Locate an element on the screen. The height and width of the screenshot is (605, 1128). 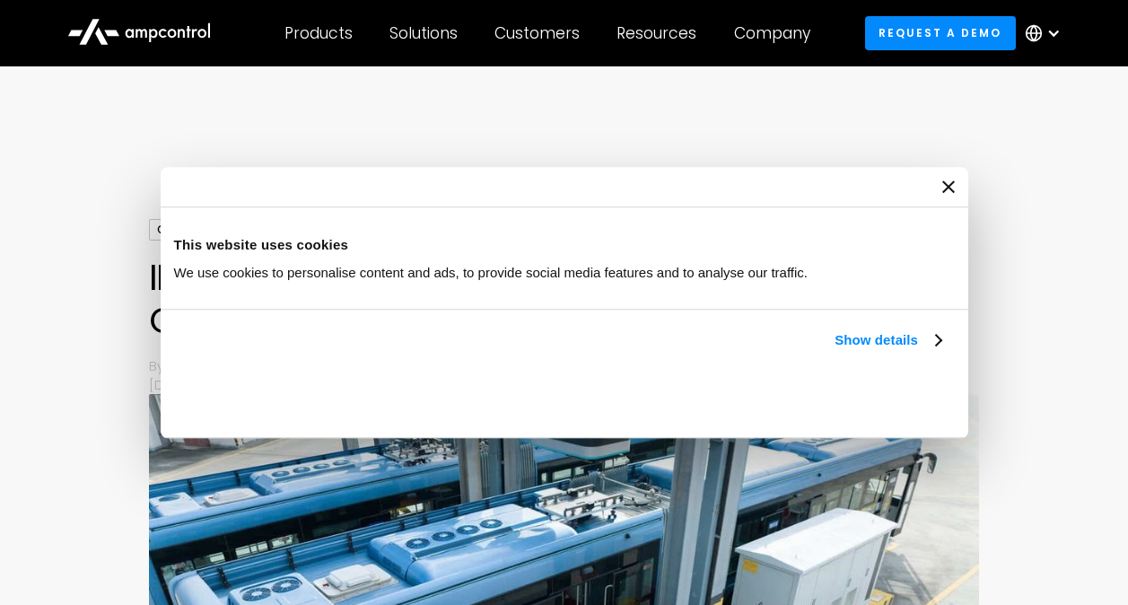
div: This website uses cookies is located at coordinates (564, 245).